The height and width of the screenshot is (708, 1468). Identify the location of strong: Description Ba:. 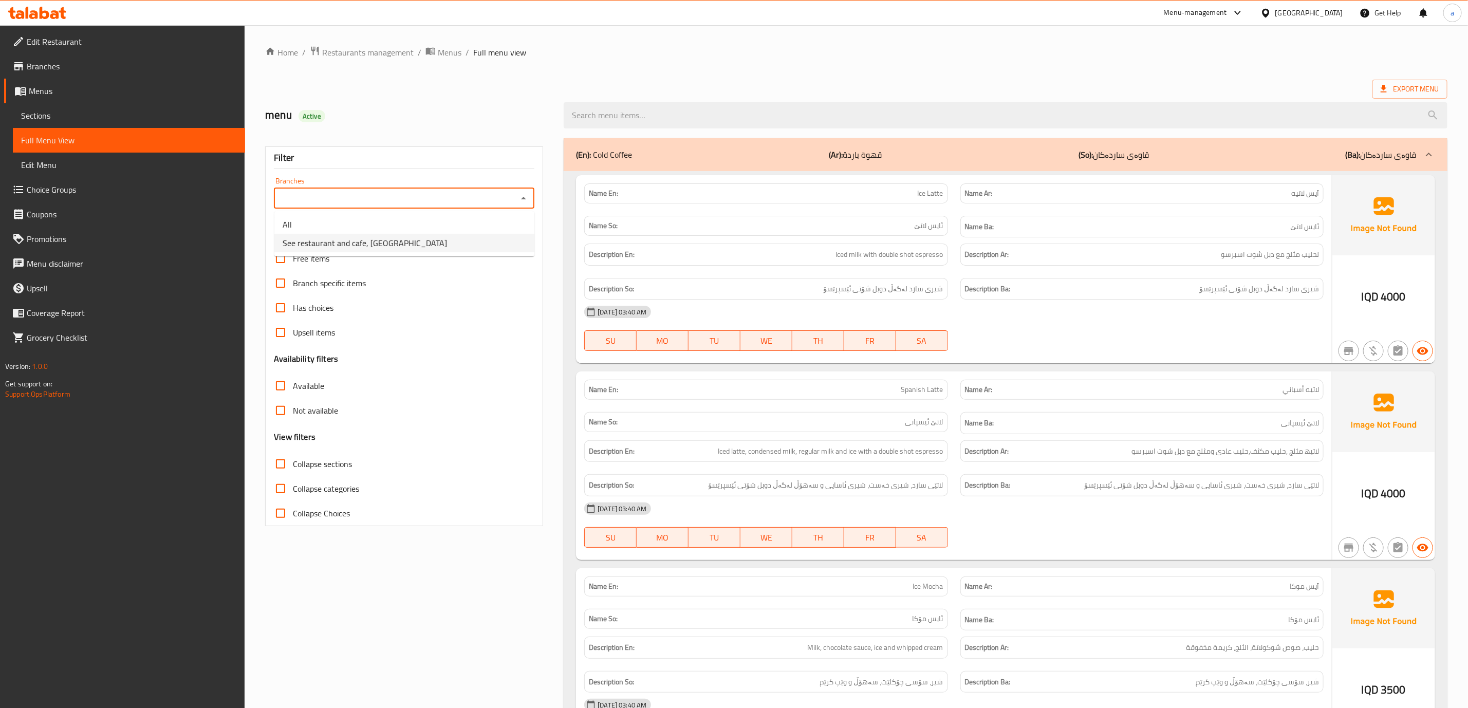
(988, 485).